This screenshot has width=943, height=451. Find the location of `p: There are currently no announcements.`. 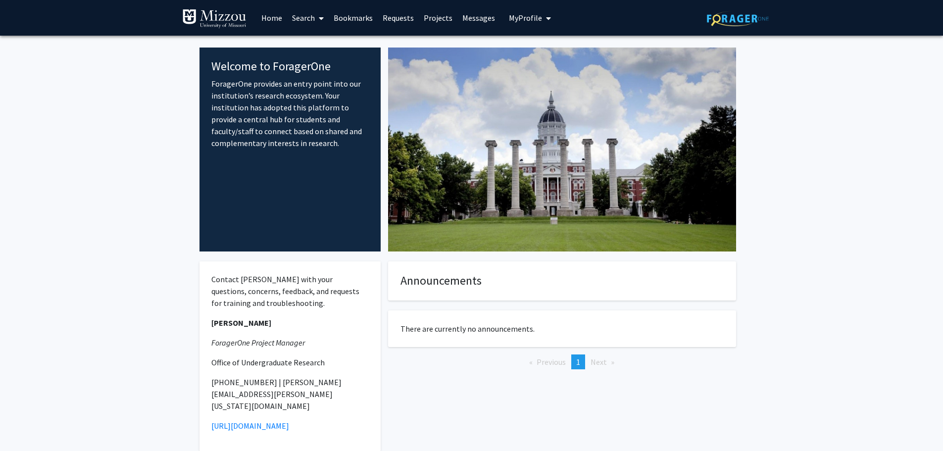

p: There are currently no announcements. is located at coordinates (562, 329).